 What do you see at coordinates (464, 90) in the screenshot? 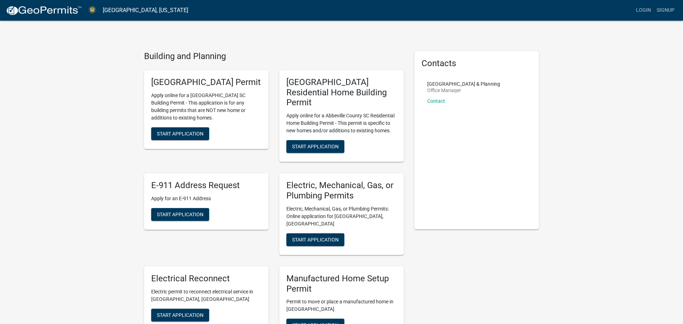
I see `p: Office Manager` at bounding box center [464, 90].